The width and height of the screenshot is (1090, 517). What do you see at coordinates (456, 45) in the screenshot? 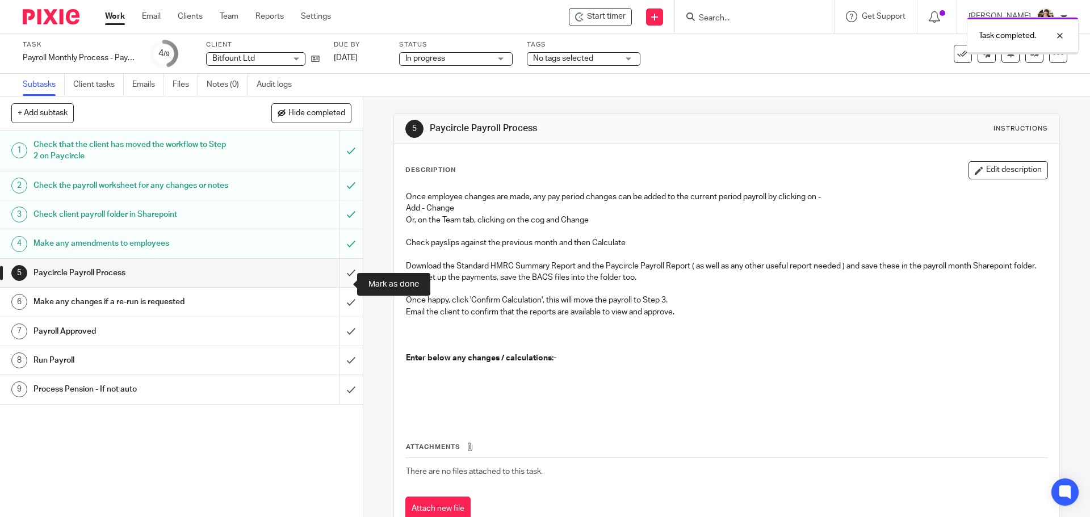
I see `label: Status` at bounding box center [456, 45].